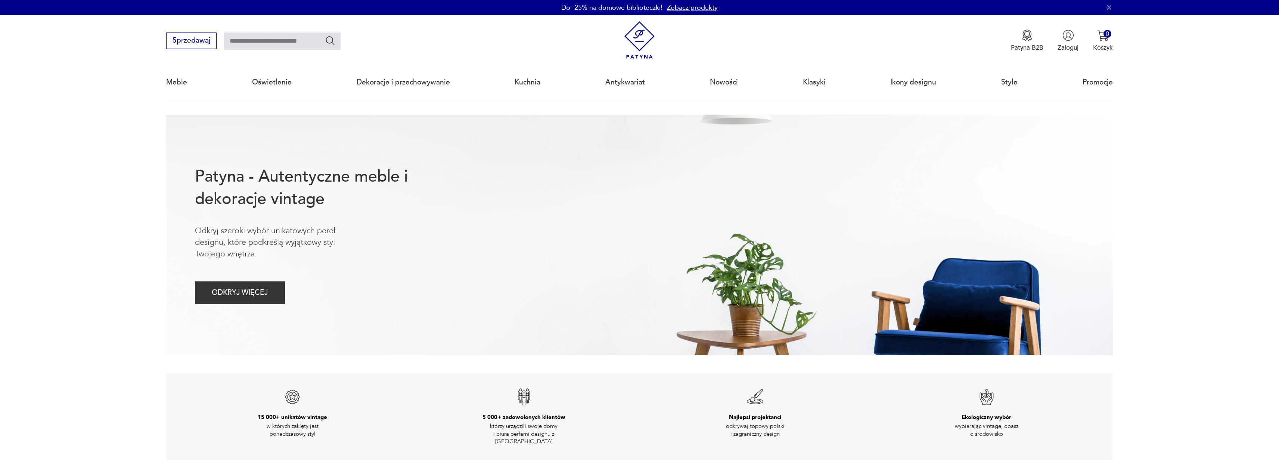  What do you see at coordinates (292, 417) in the screenshot?
I see `h3: 15 000+ unikatów vintage` at bounding box center [292, 417].